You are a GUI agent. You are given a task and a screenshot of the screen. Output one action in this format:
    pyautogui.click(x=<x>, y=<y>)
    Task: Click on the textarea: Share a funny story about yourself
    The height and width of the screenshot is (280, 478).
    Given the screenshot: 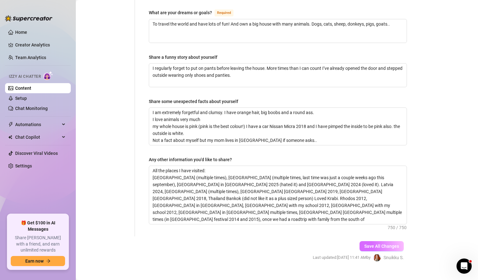 What is the action you would take?
    pyautogui.click(x=278, y=75)
    